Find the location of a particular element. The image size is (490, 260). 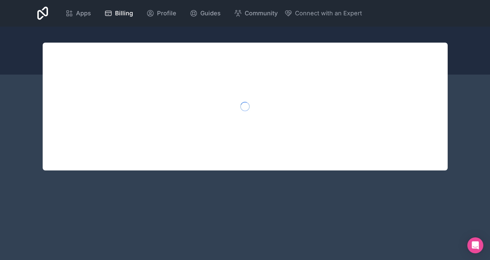

span: Community is located at coordinates (261, 13).